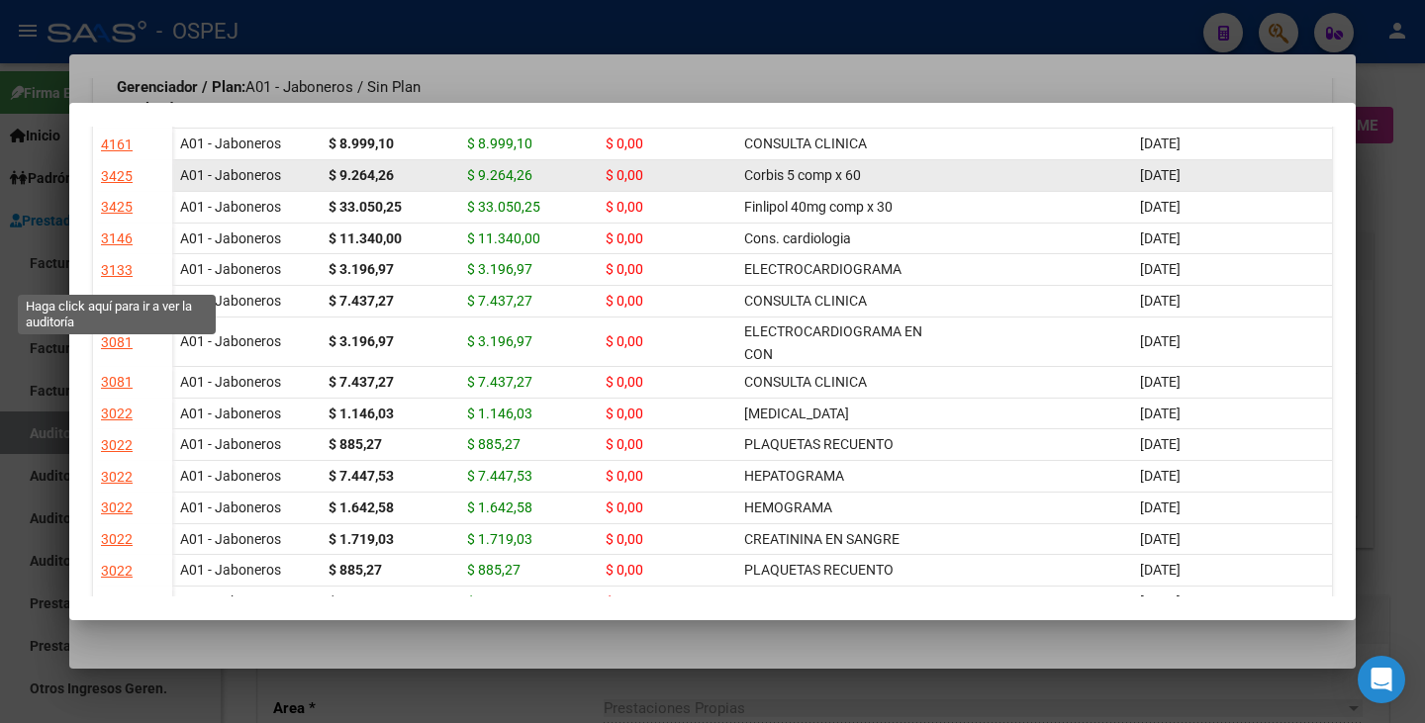 This screenshot has height=723, width=1425. I want to click on strong: $ 1.642,58, so click(361, 508).